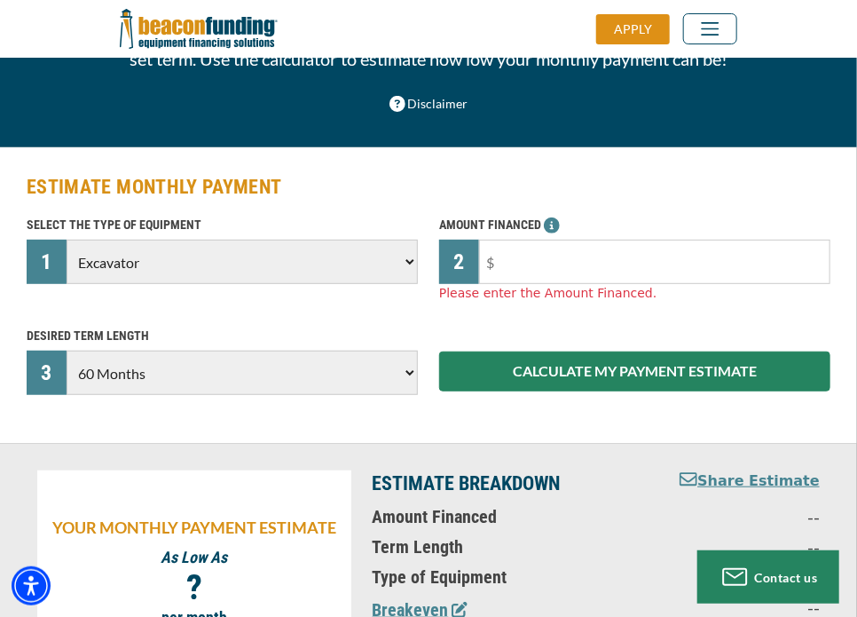 This screenshot has width=857, height=617. What do you see at coordinates (222, 335) in the screenshot?
I see `p: DESIRED TERM LENGTH` at bounding box center [222, 335].